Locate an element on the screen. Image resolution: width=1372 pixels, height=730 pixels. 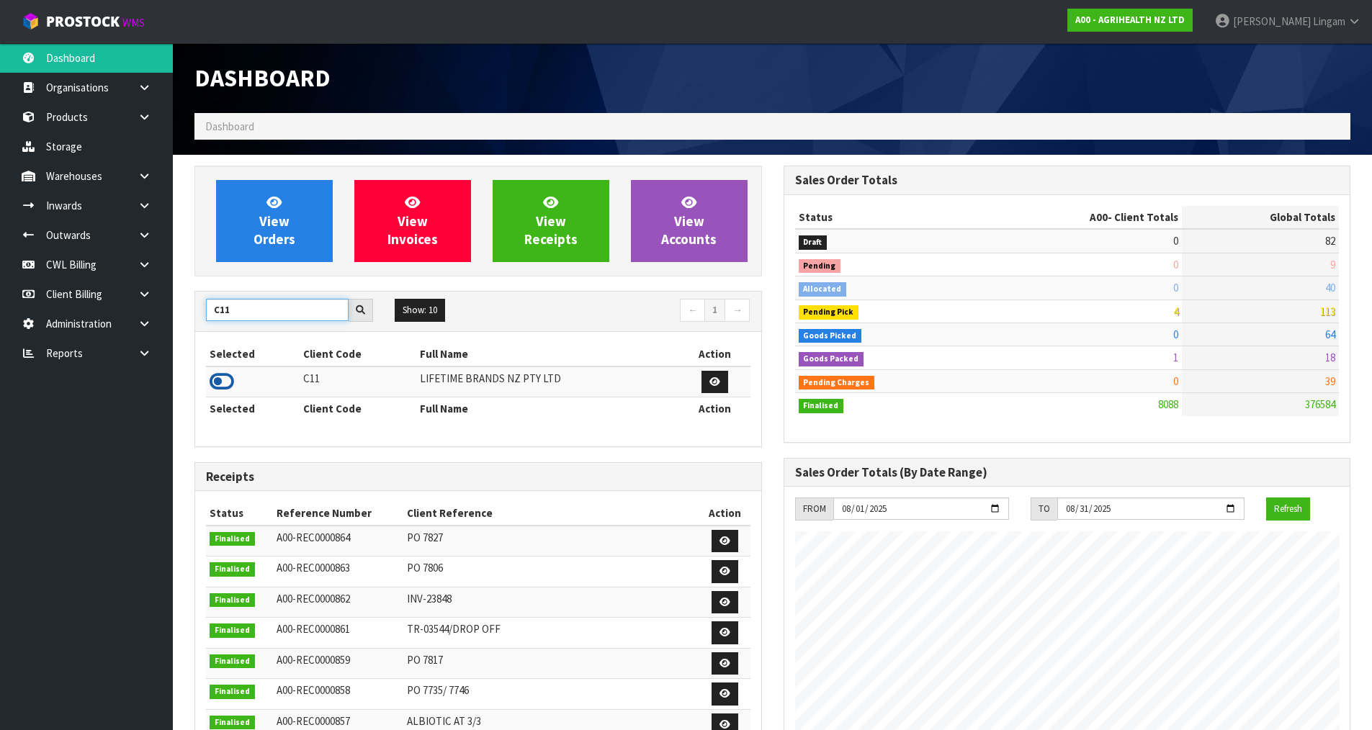
span: A00-REC0000864 is located at coordinates (313, 537).